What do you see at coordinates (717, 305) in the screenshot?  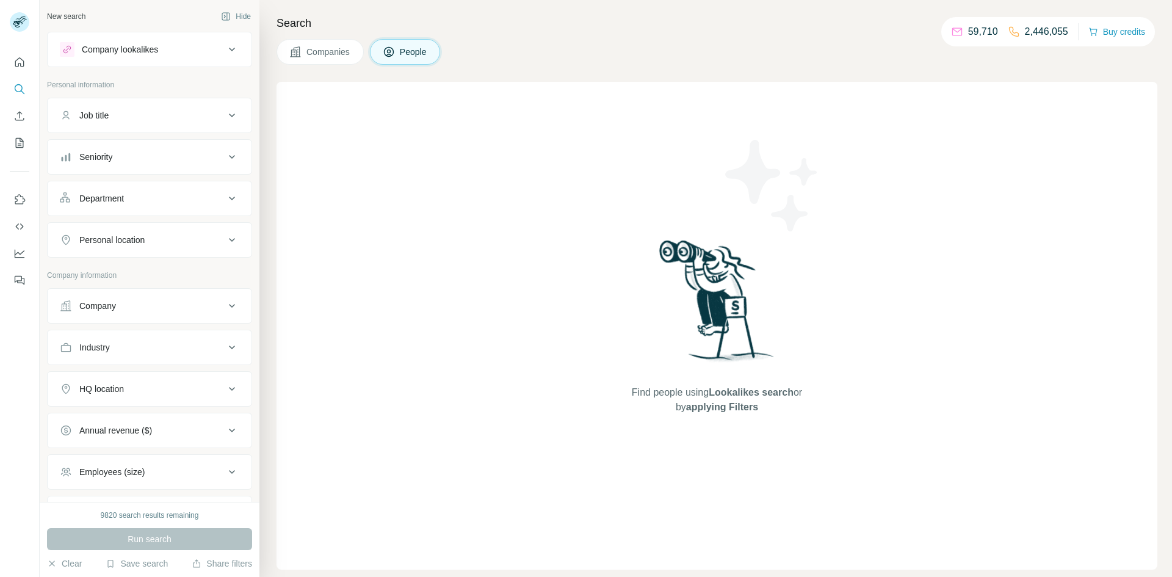 I see `img: Surfe Illustration - Woman searching with binoculars` at bounding box center [717, 305].